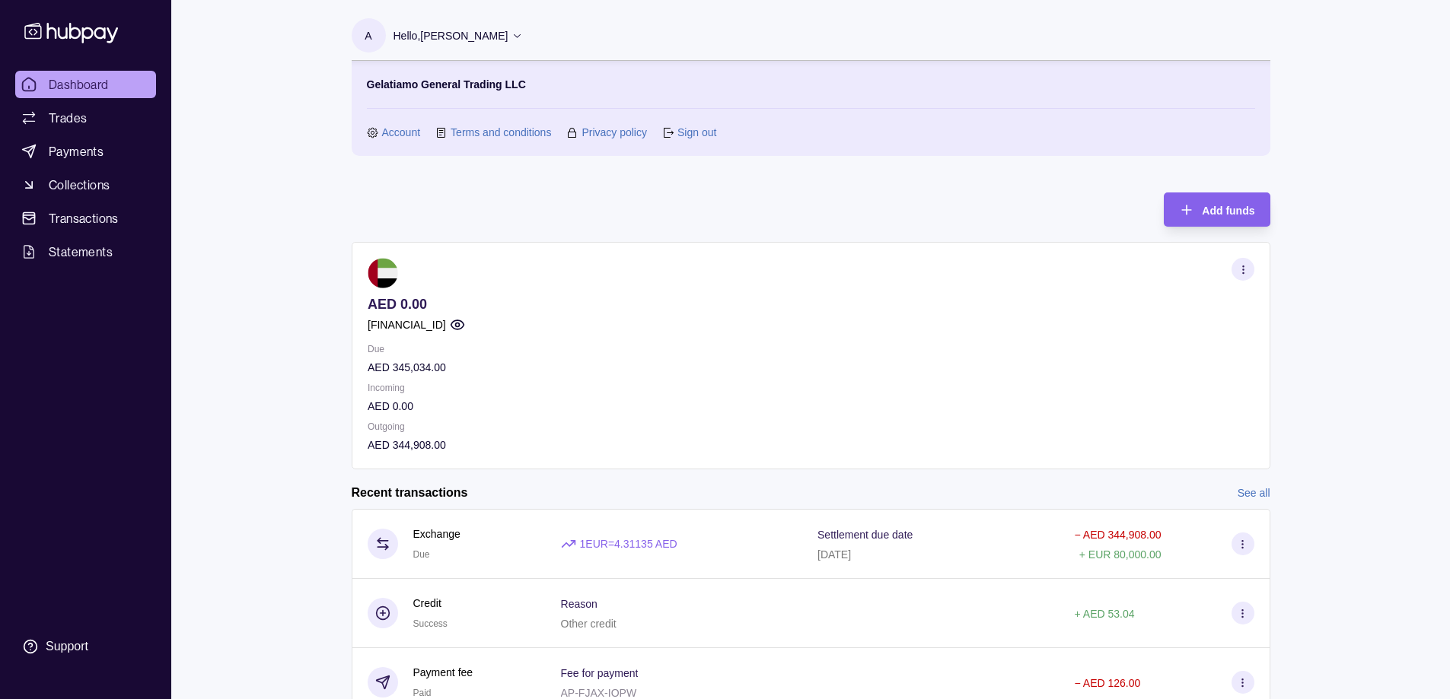 The height and width of the screenshot is (699, 1450). What do you see at coordinates (84, 218) in the screenshot?
I see `span: Transactions` at bounding box center [84, 218].